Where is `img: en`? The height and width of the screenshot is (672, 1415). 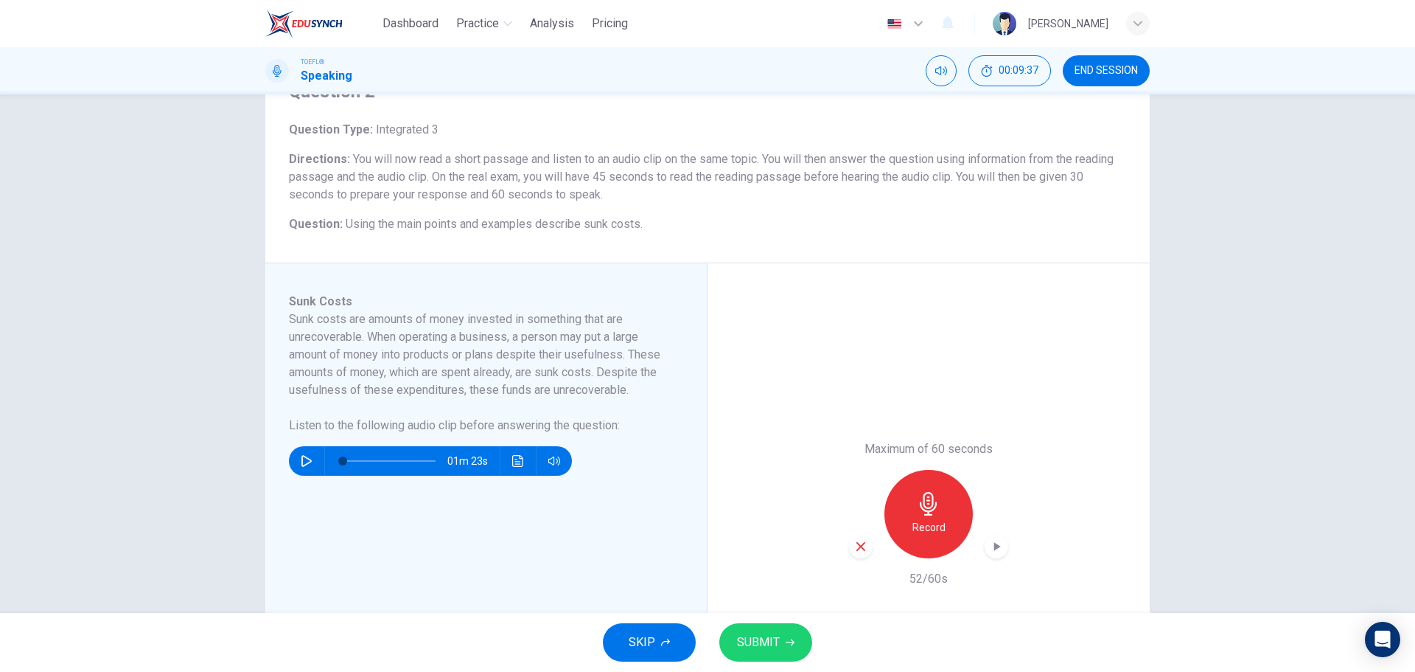
img: en is located at coordinates (894, 24).